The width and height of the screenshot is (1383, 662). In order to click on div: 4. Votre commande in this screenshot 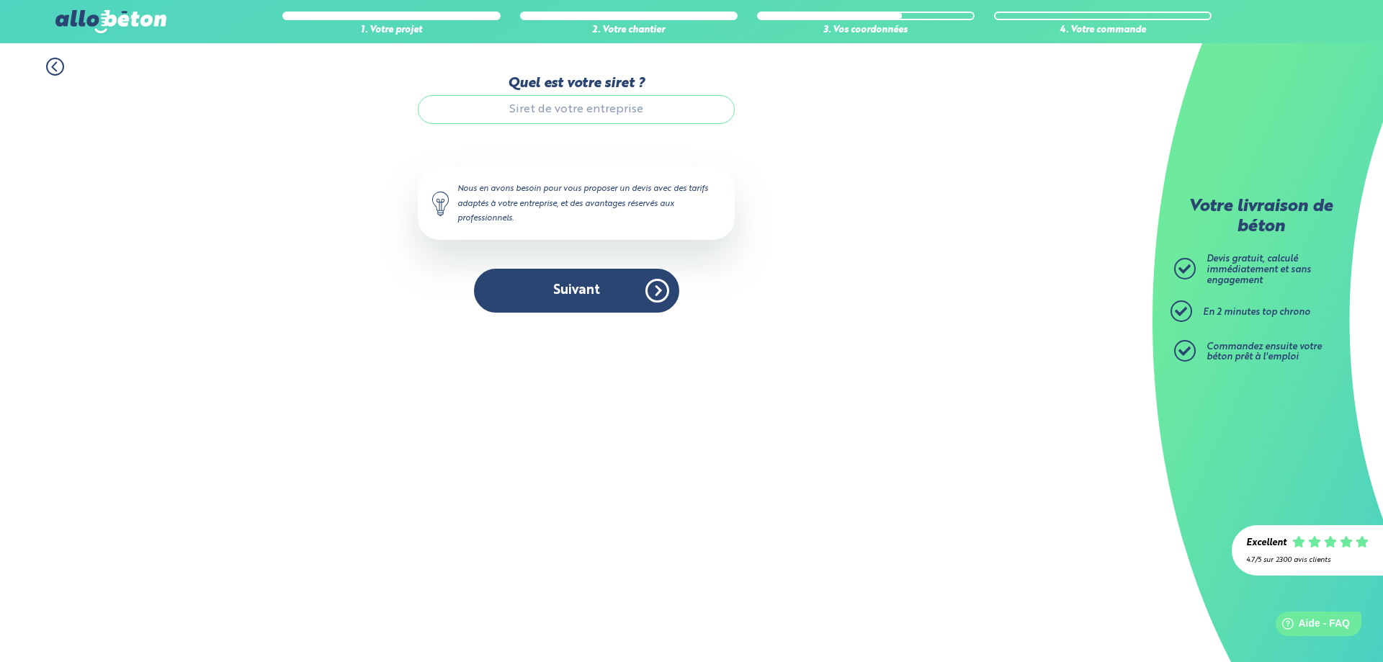, I will do `click(1103, 30)`.